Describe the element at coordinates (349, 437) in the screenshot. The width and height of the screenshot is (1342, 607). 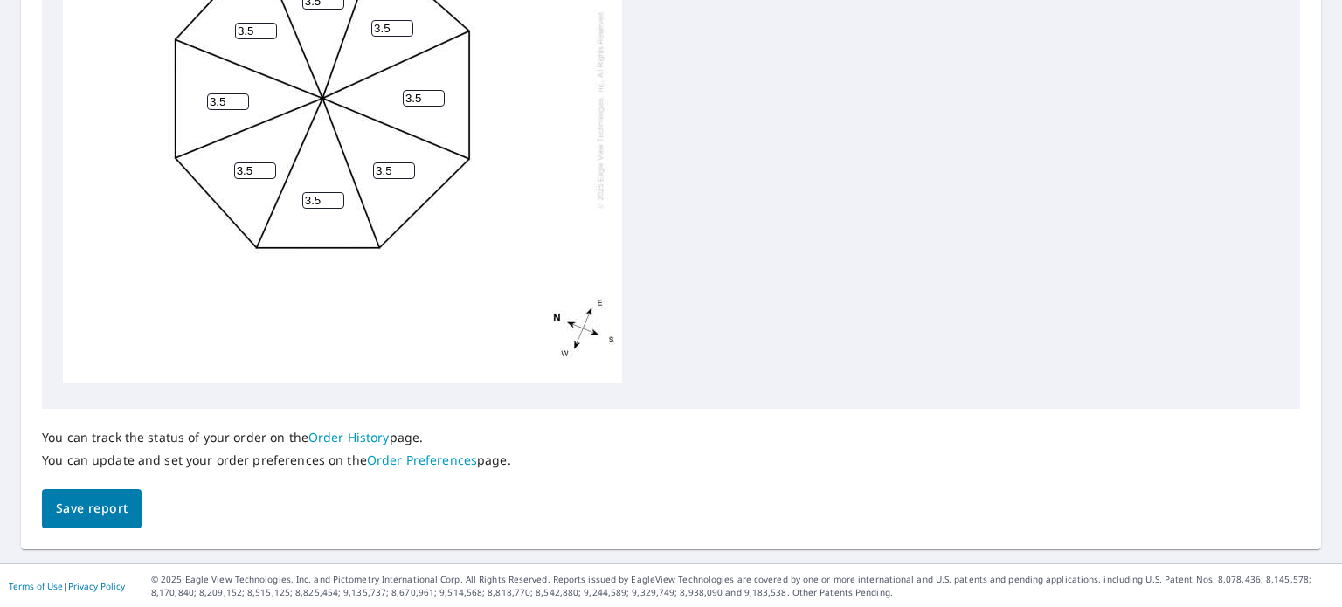
I see `a: Order History` at that location.